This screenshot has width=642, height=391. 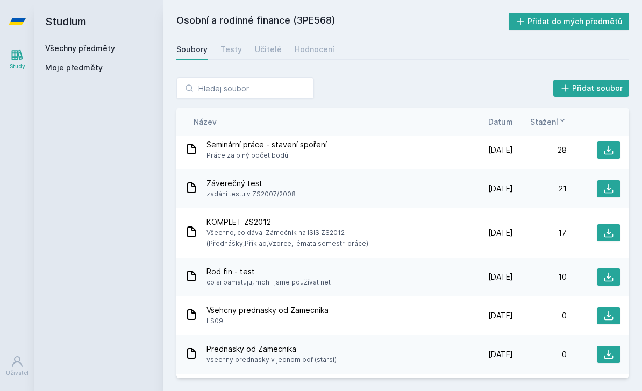 I want to click on a: Učitelé, so click(x=268, y=49).